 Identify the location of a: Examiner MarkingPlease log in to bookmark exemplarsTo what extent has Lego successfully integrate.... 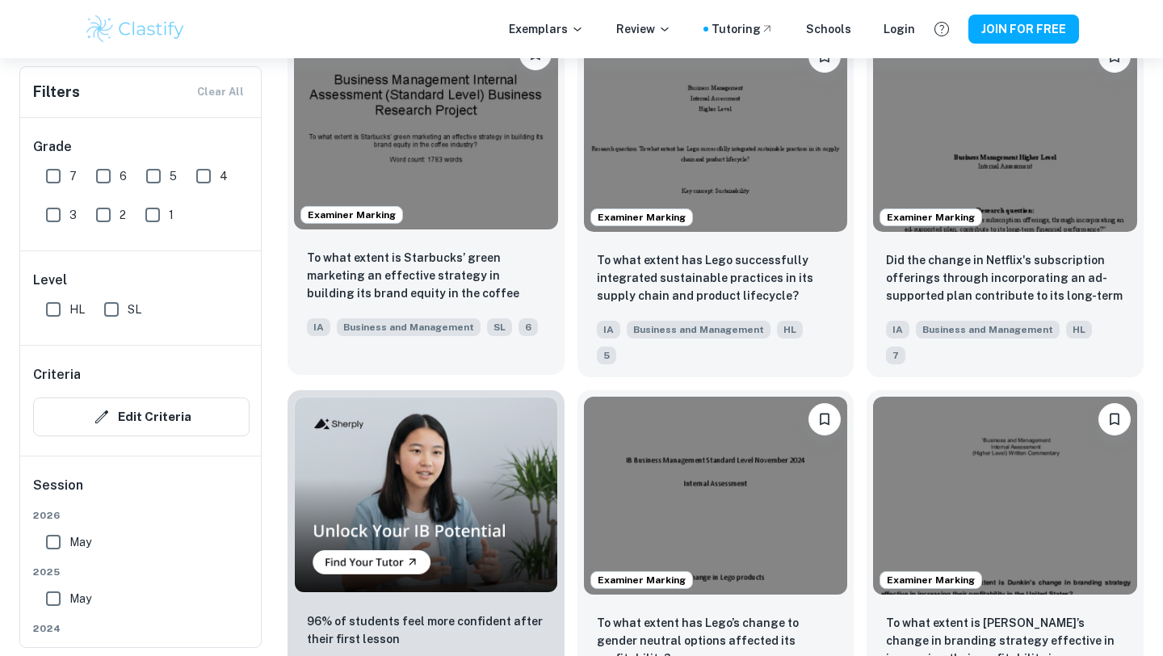
(715, 202).